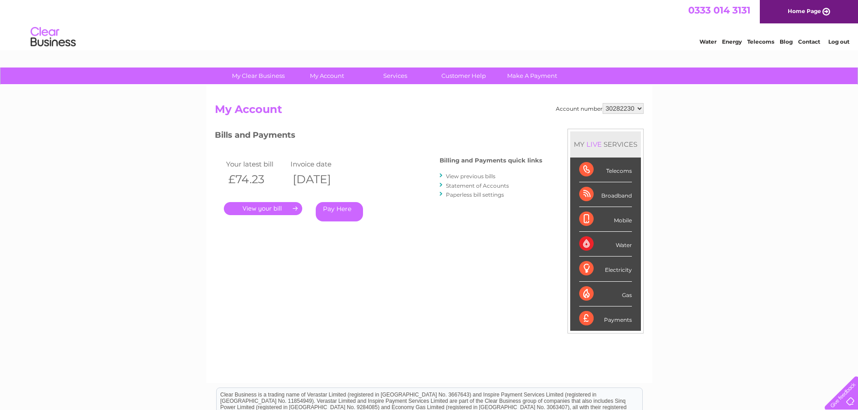 This screenshot has height=410, width=858. Describe the element at coordinates (606, 144) in the screenshot. I see `div: MY SERVICES` at that location.